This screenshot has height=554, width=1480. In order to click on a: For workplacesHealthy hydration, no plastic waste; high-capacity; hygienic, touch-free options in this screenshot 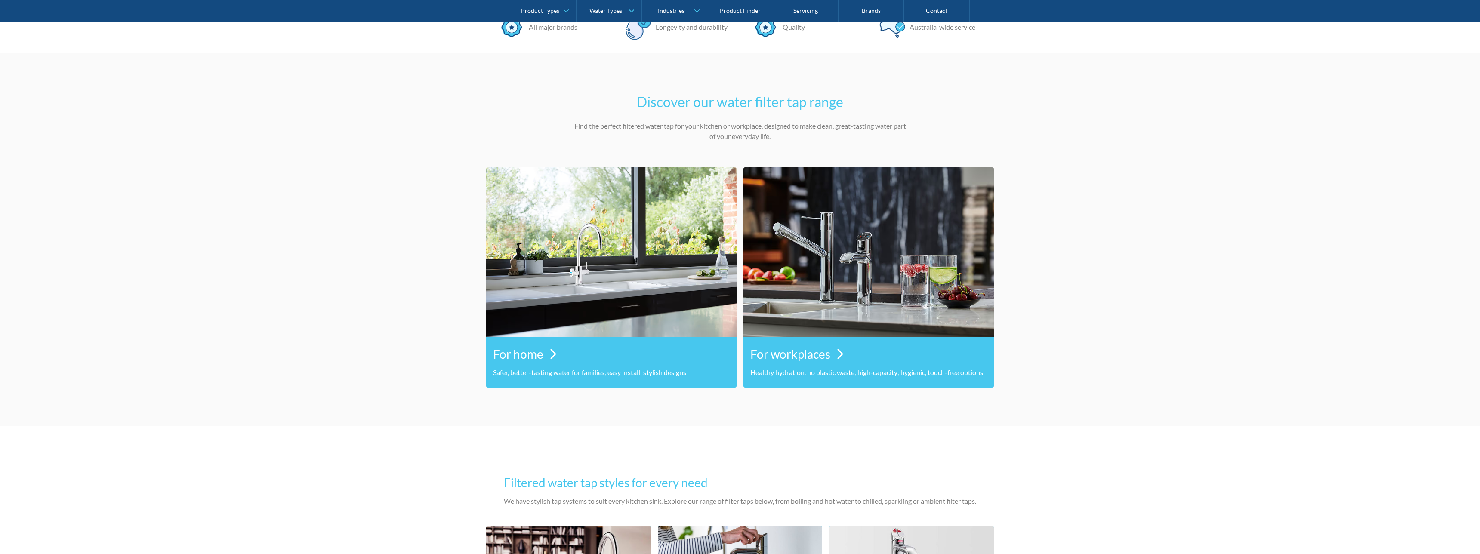, I will do `click(869, 277)`.